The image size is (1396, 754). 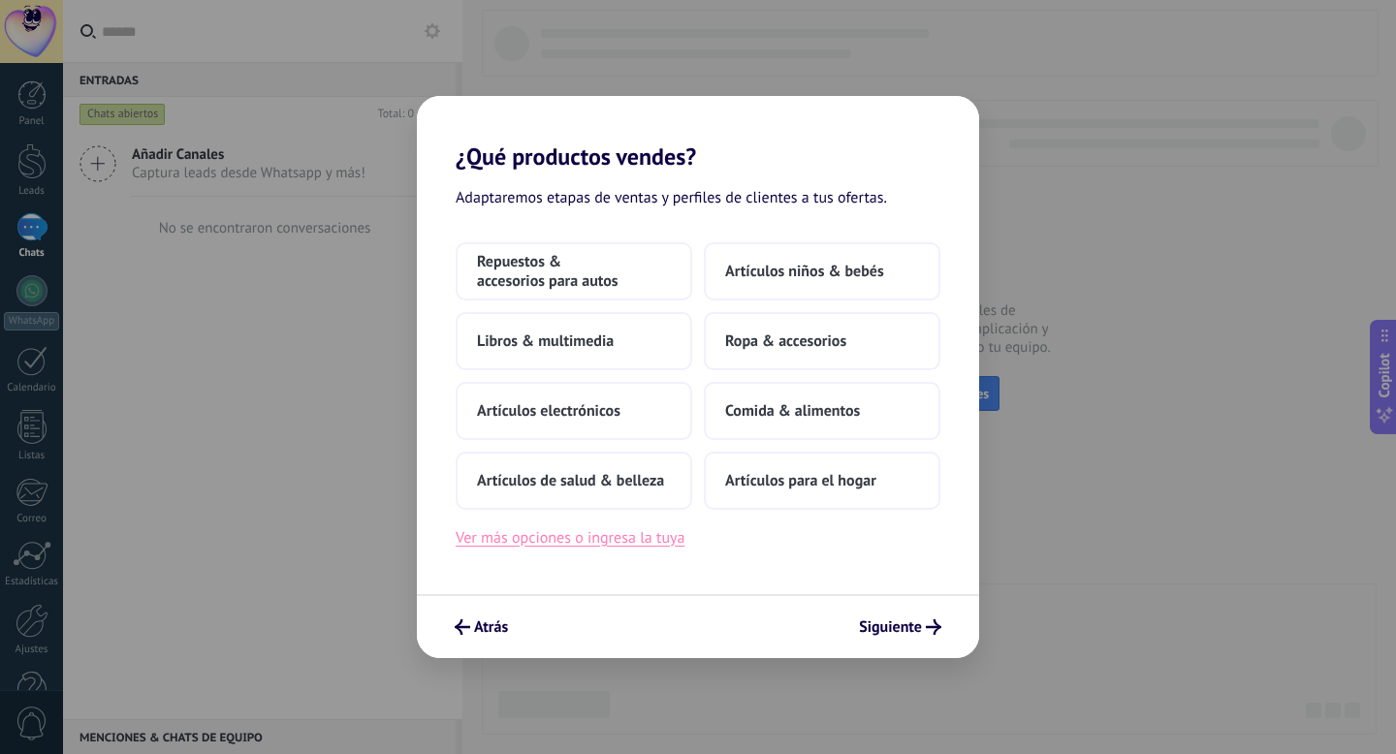 I want to click on button: Atrás, so click(x=481, y=627).